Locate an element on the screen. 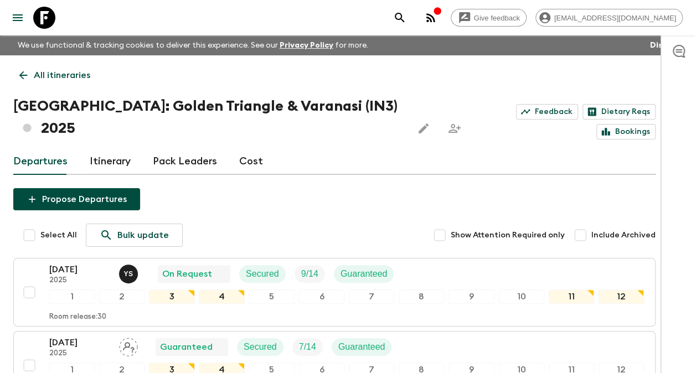 Image resolution: width=696 pixels, height=373 pixels. p: Y S is located at coordinates (128, 274).